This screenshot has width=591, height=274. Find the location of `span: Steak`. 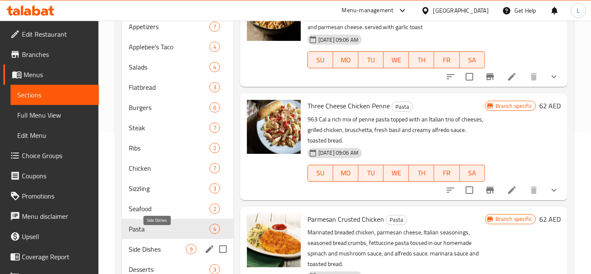

span: Steak is located at coordinates (169, 128).